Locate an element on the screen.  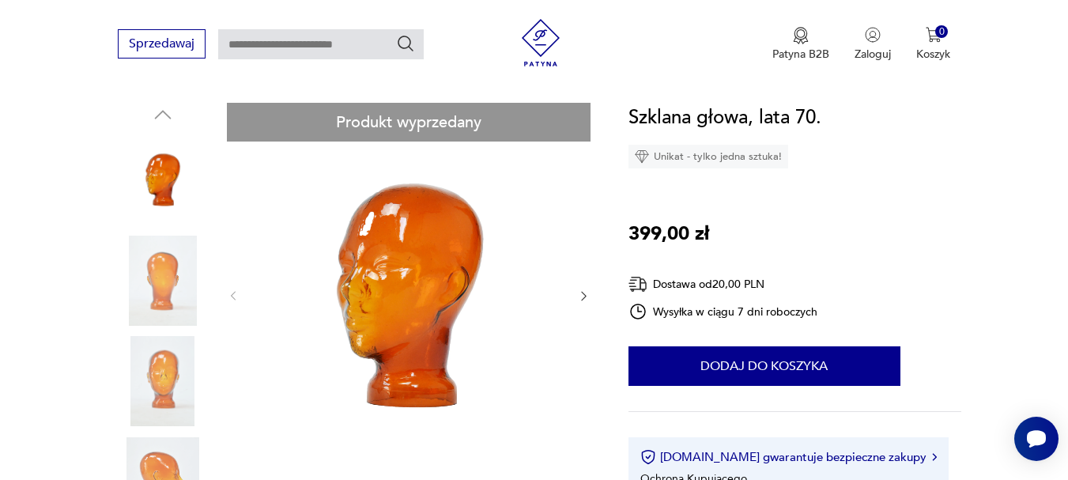
button: Sprzedawaj is located at coordinates (161, 43).